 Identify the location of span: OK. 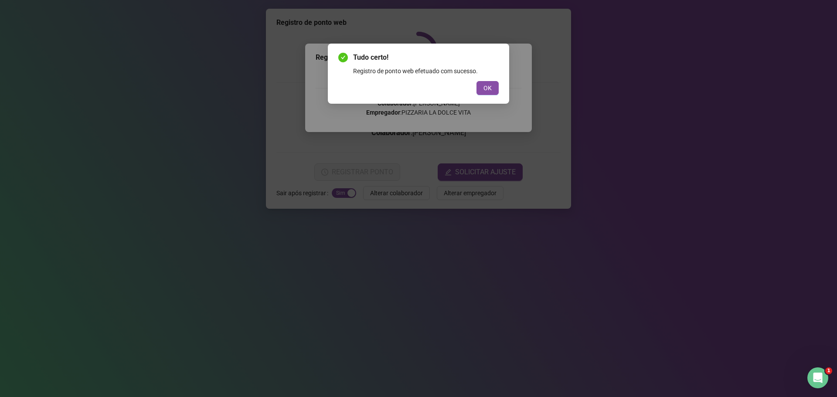
(487, 88).